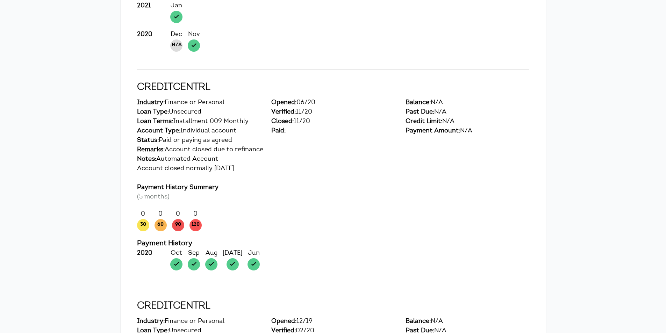 Image resolution: width=666 pixels, height=333 pixels. I want to click on span: Paid:, so click(278, 131).